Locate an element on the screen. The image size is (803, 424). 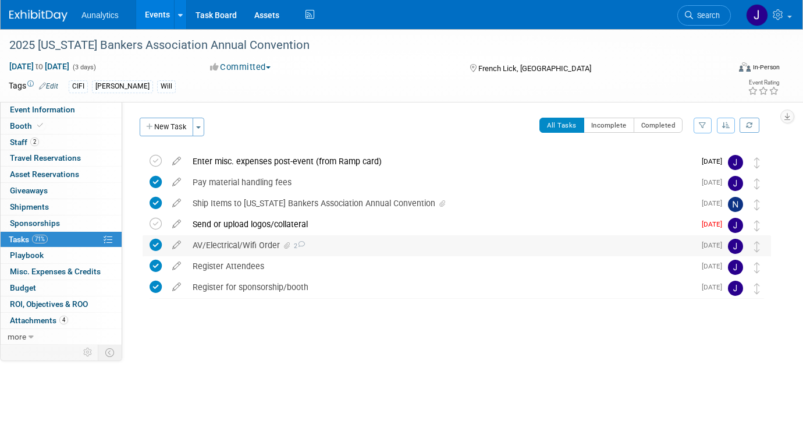
span: Aunalytics is located at coordinates (100, 15).